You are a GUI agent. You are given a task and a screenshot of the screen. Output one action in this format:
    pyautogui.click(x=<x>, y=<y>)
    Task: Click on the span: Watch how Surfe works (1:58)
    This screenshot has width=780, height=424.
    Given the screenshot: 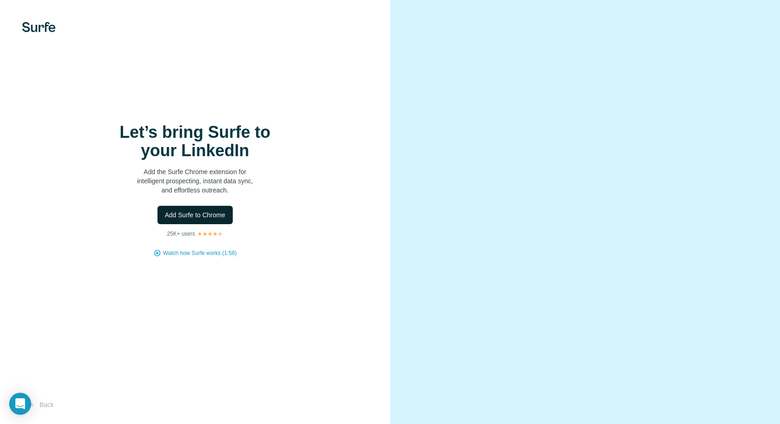 What is the action you would take?
    pyautogui.click(x=200, y=253)
    